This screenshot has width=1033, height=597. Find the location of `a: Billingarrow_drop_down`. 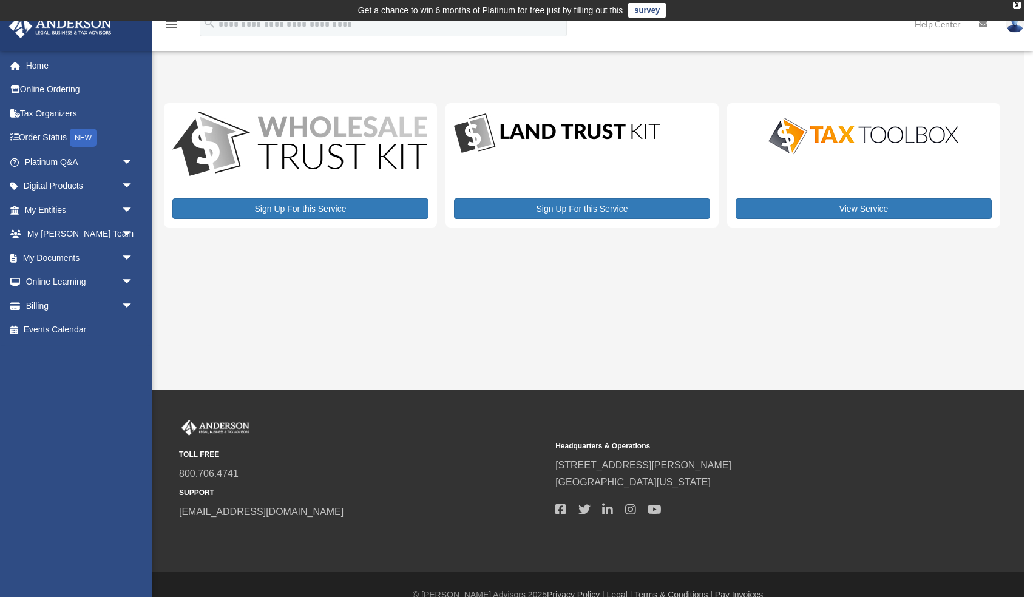

a: Billingarrow_drop_down is located at coordinates (80, 306).